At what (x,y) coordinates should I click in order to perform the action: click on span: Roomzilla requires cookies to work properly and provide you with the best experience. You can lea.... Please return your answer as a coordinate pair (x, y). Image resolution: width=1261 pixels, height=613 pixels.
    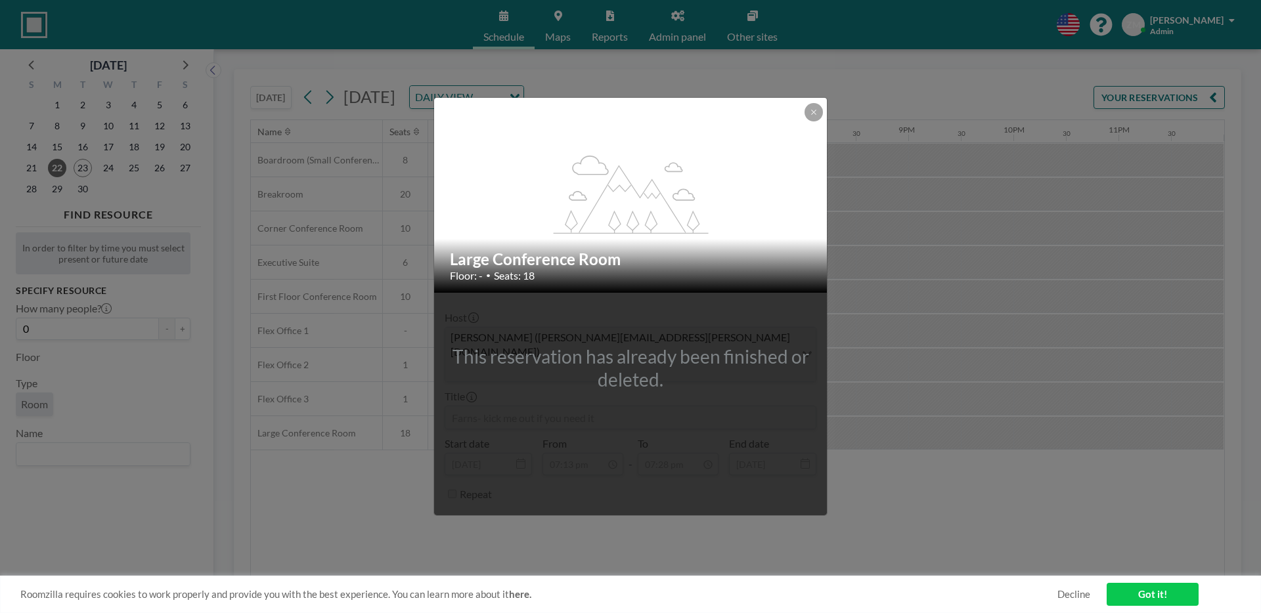
    Looking at the image, I should click on (538, 594).